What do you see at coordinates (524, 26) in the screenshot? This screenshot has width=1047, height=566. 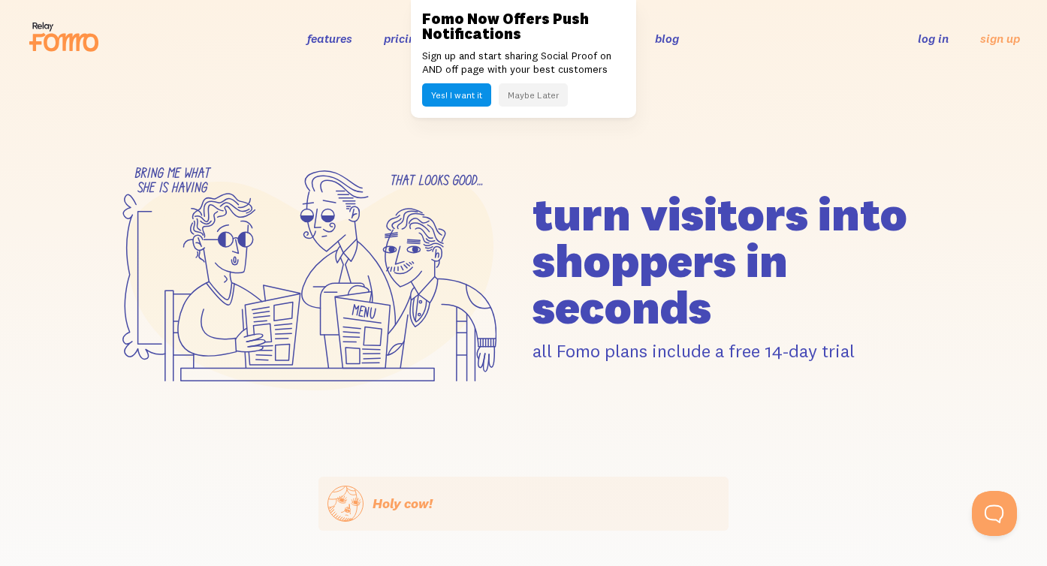 I see `h3: Fomo Now Offers Push Notifications` at bounding box center [524, 26].